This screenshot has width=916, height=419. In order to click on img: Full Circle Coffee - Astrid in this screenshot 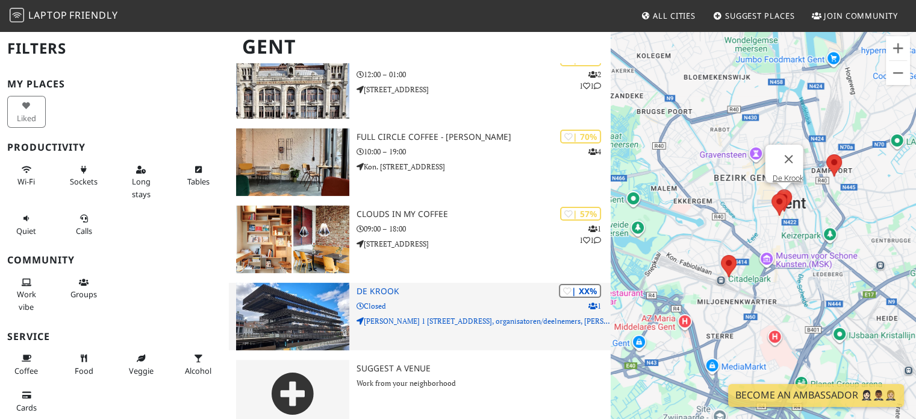, I will do `click(292, 162)`.